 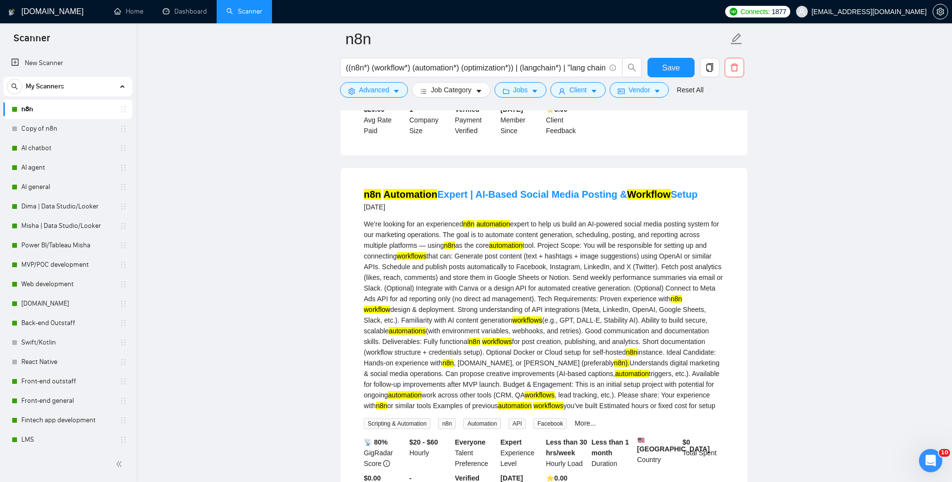 I want to click on b: 📡 80%, so click(x=376, y=442).